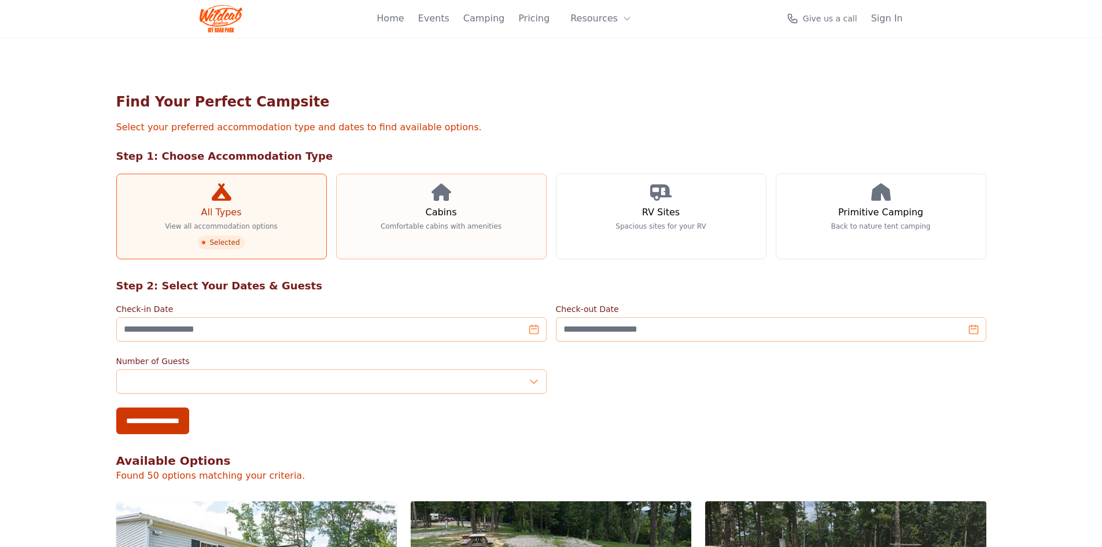  Describe the element at coordinates (881, 216) in the screenshot. I see `a: Primitive Camping Back to nature tent camping` at that location.